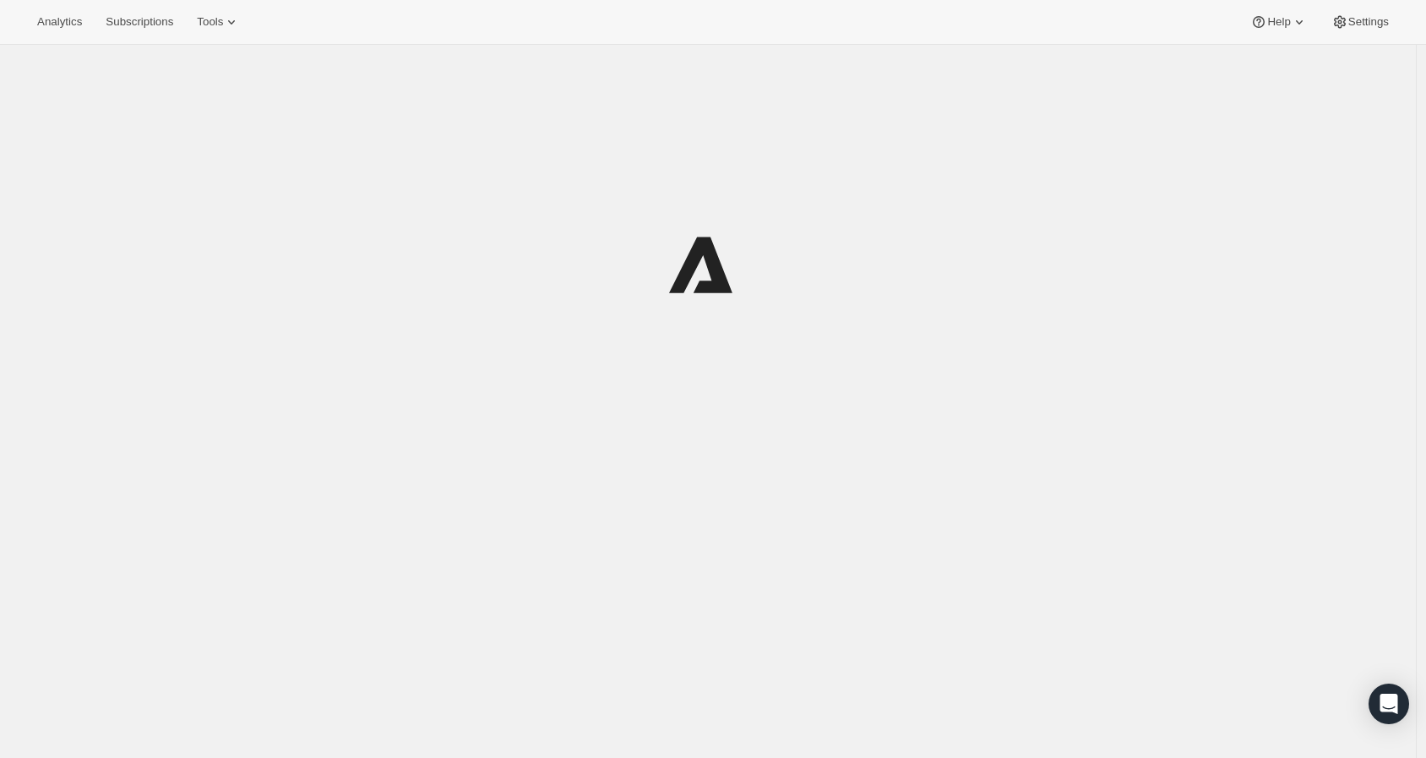 This screenshot has width=1426, height=758. I want to click on span: Analytics, so click(59, 22).